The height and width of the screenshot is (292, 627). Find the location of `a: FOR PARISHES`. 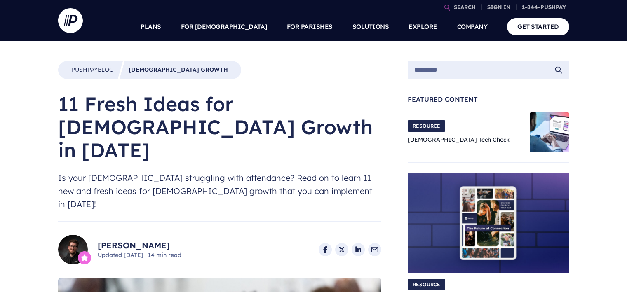

a: FOR PARISHES is located at coordinates (310, 27).